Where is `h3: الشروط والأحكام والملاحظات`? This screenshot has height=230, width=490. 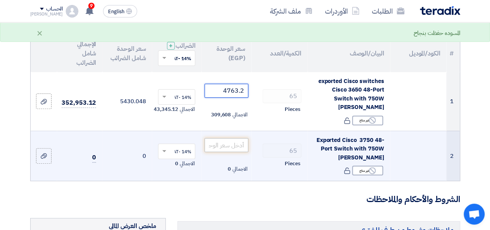 h3: الشروط والأحكام والملاحظات is located at coordinates (245, 199).